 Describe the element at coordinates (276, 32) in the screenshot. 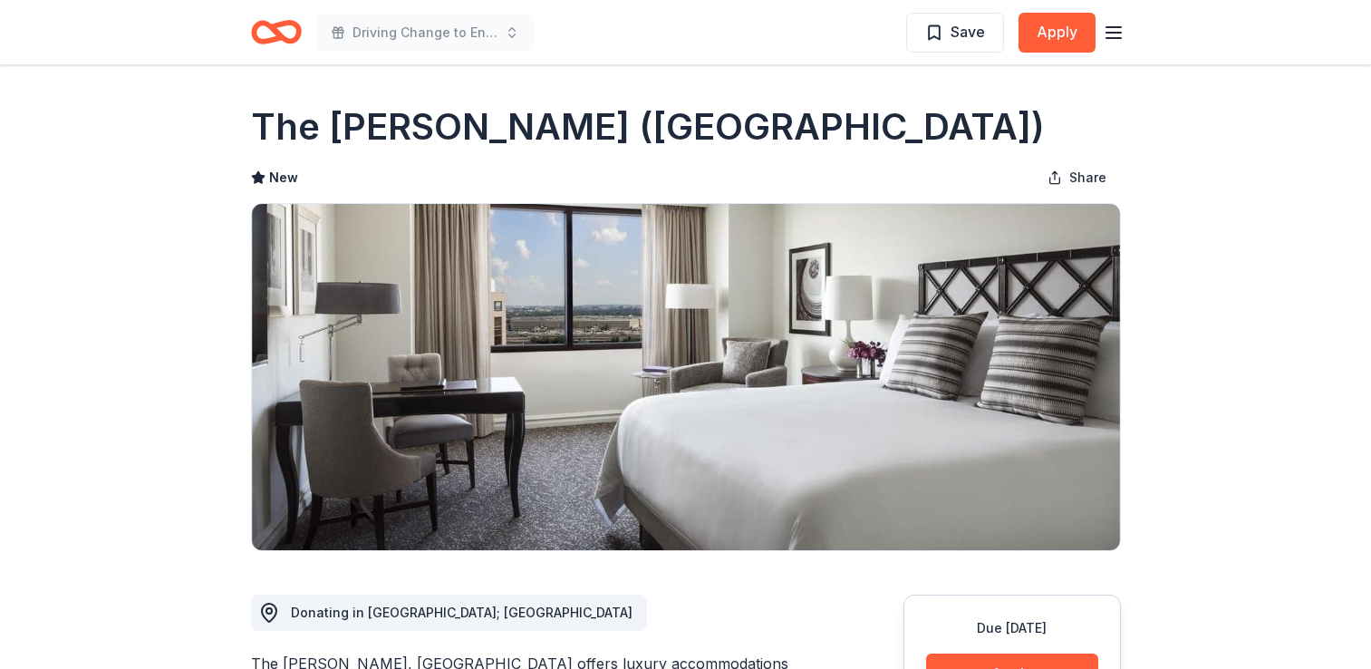

I see `a: Home` at that location.